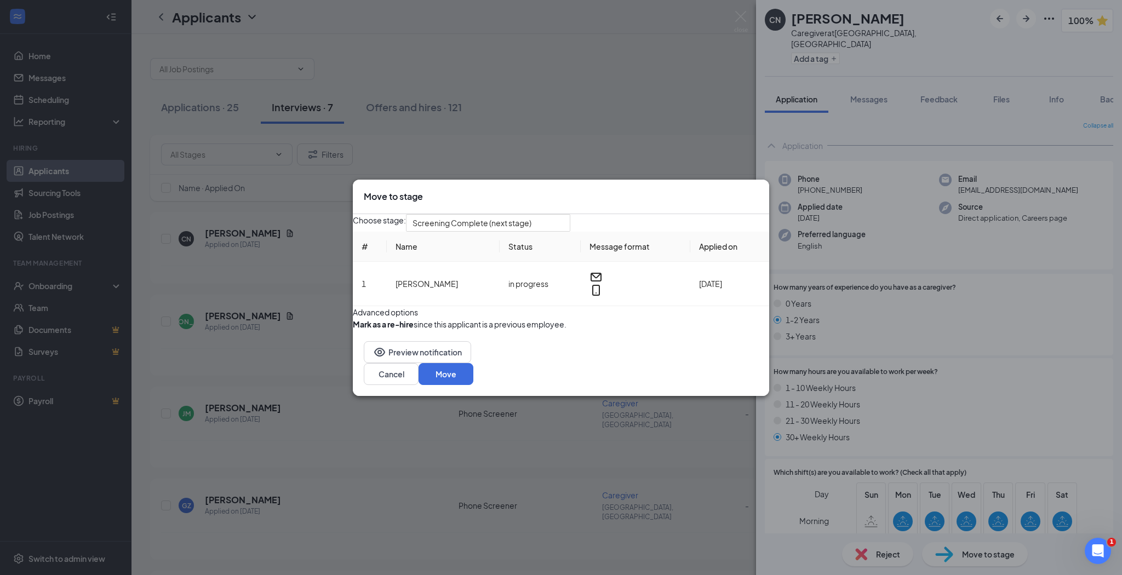  What do you see at coordinates (730, 247) in the screenshot?
I see `th: Applied on` at bounding box center [730, 247].